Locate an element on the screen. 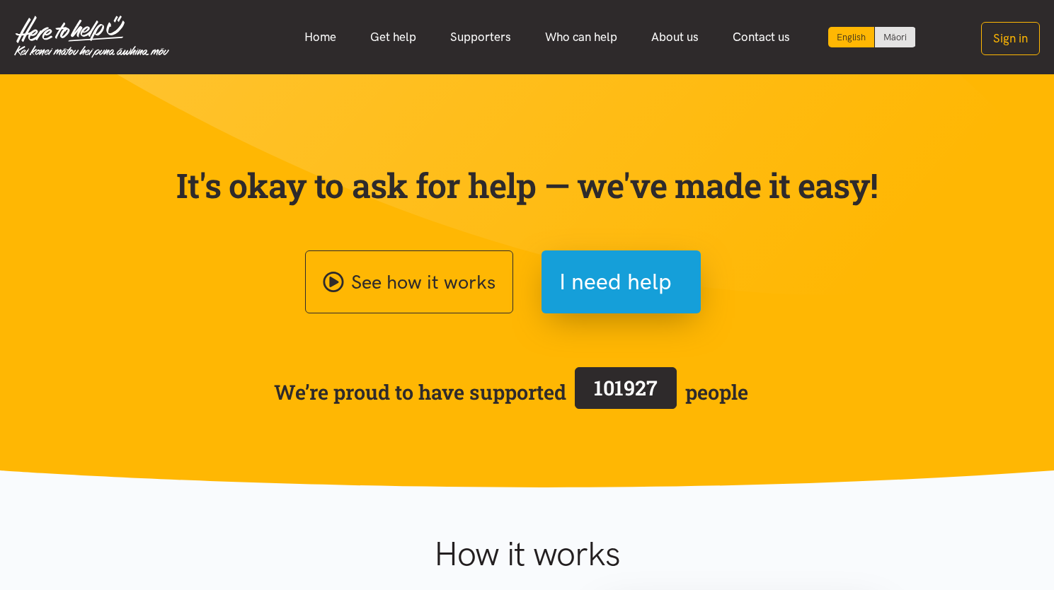  p: It's okay to ask for help — we've made it easy! is located at coordinates (527, 185).